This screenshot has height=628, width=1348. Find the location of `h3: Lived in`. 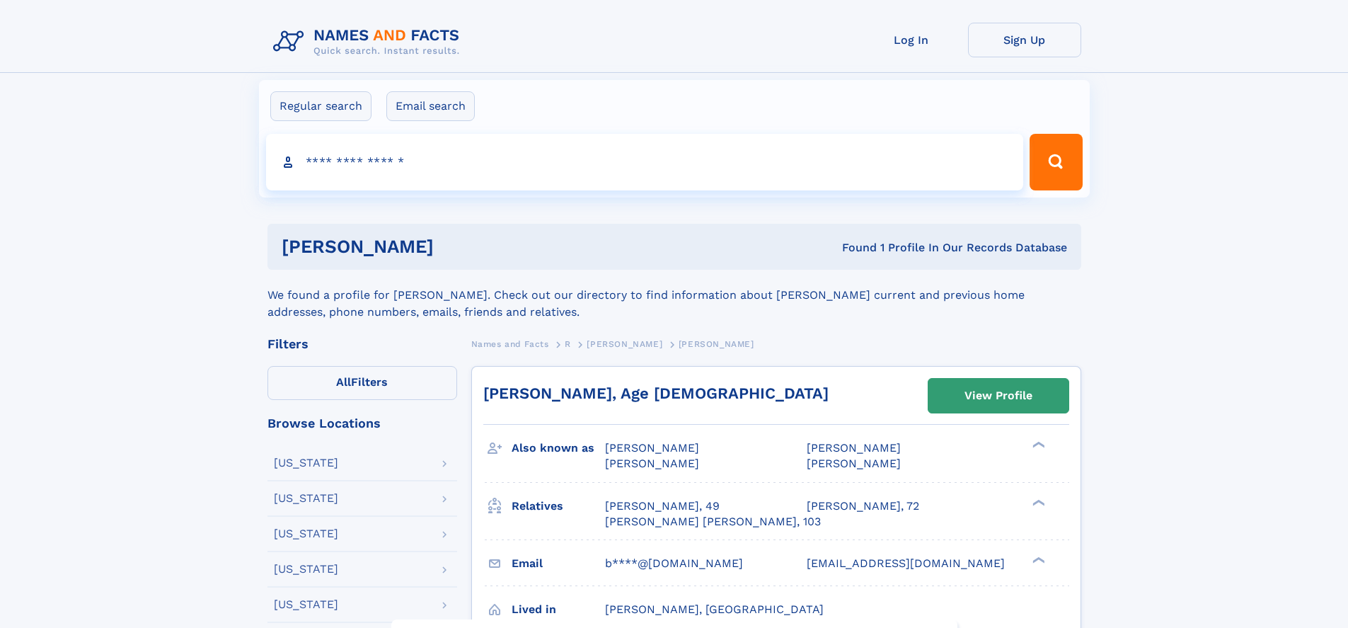

h3: Lived in is located at coordinates (558, 609).